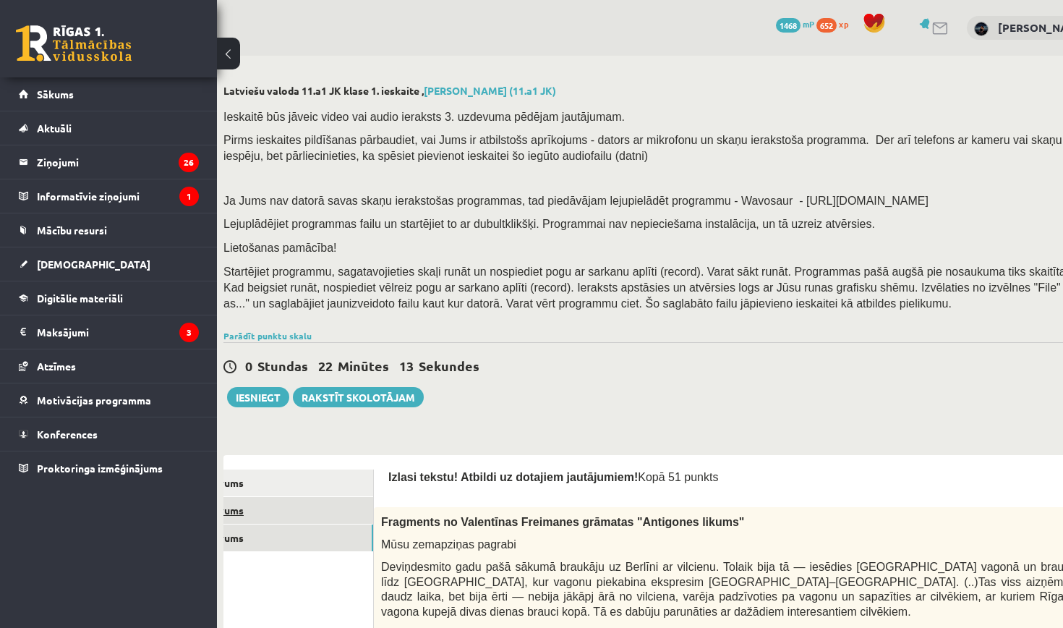  What do you see at coordinates (118, 332) in the screenshot?
I see `legend: Maksājumi` at bounding box center [118, 332].